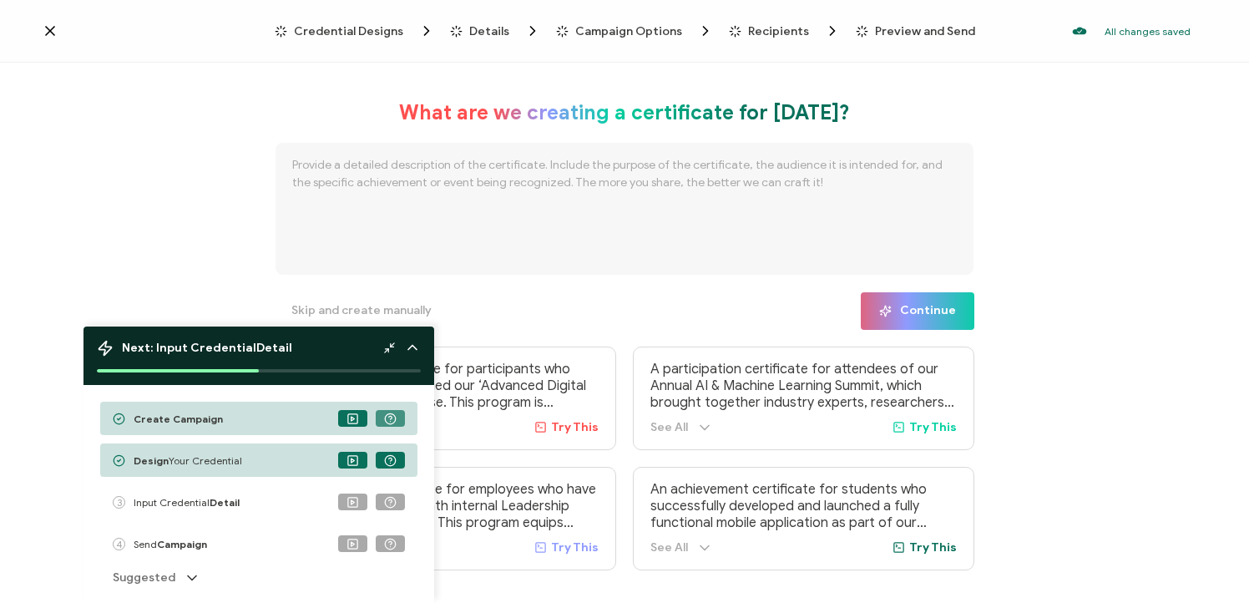  Describe the element at coordinates (361, 311) in the screenshot. I see `span: Skip and create manually` at that location.